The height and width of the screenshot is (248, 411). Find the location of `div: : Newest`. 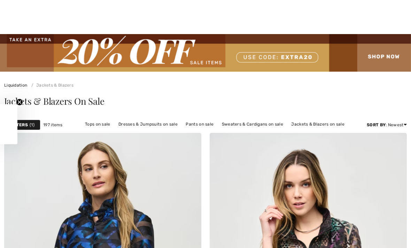

div: : Newest is located at coordinates (387, 125).